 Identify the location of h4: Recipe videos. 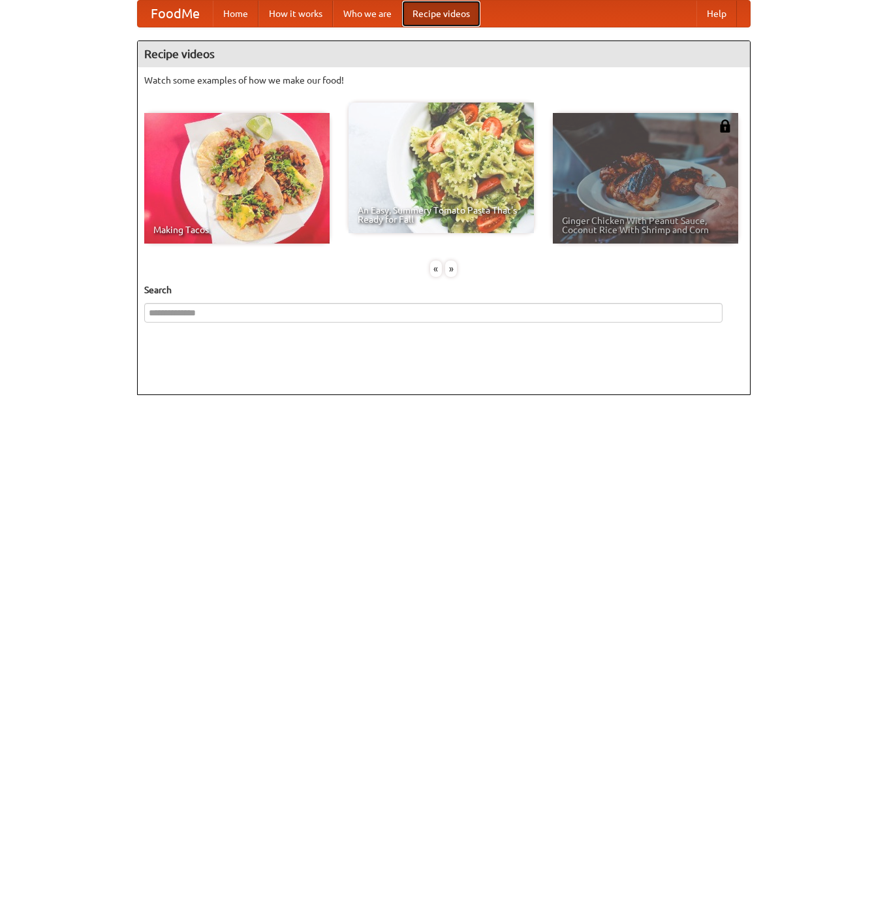
(444, 54).